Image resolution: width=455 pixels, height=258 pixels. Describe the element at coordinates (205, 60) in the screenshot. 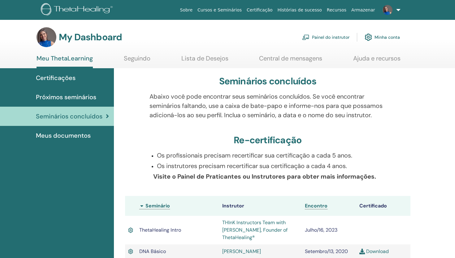

I see `a: Lista de Desejos` at that location.